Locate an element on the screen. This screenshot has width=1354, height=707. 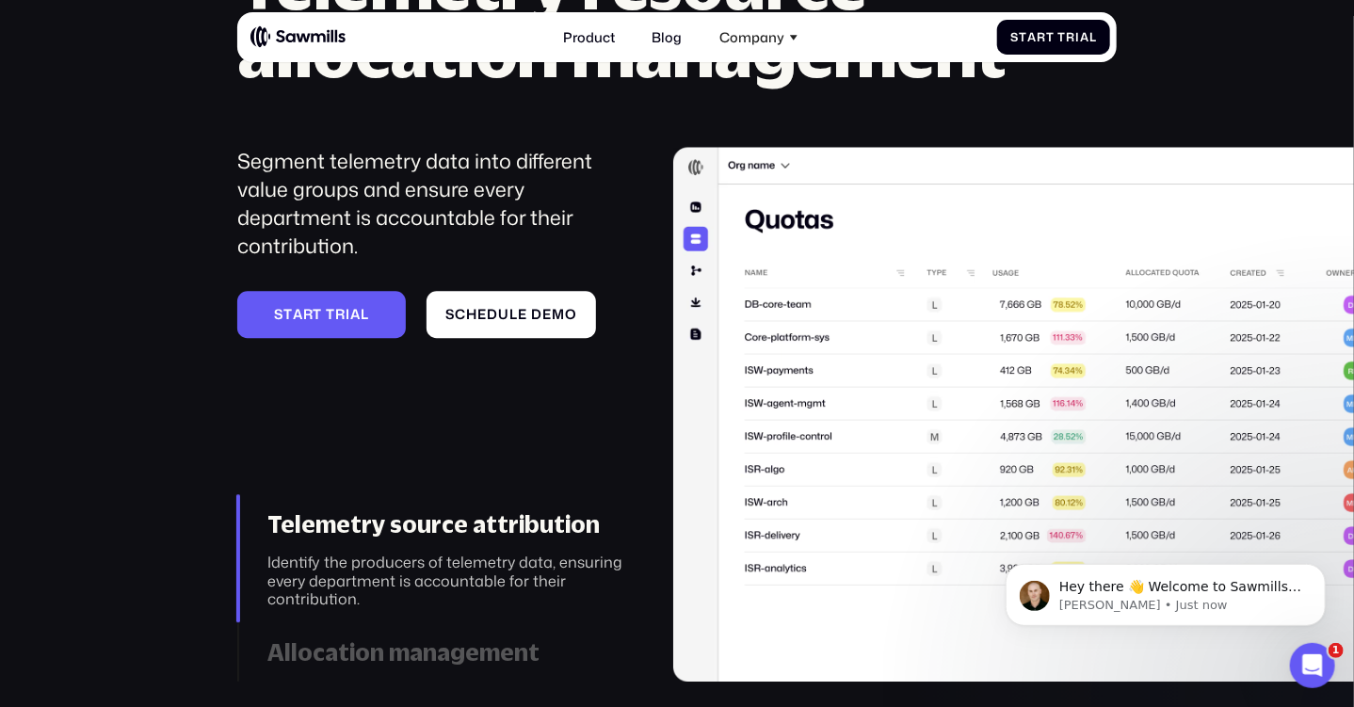
div: message notification from Winston, Just now. Hey there 👋 Welcome to Sawmills. The smart telemetry... is located at coordinates (188, 71).